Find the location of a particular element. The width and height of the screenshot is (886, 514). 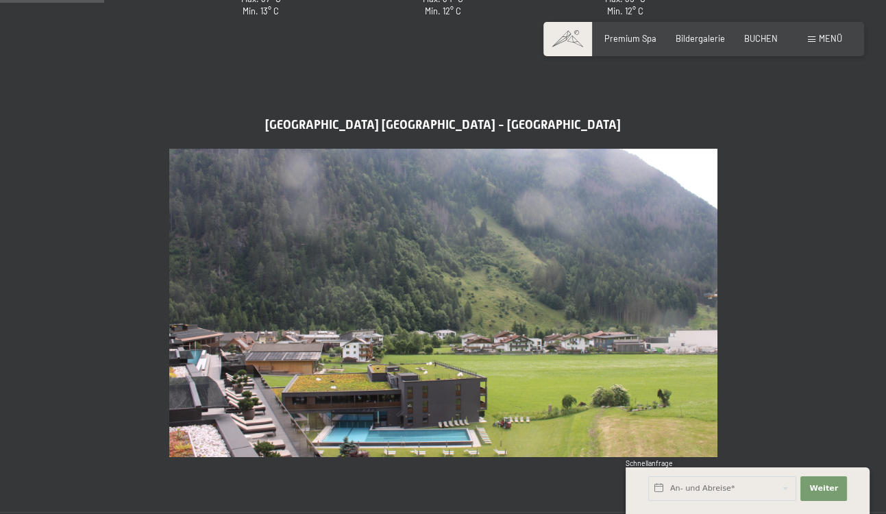

span: Menü is located at coordinates (831, 38).